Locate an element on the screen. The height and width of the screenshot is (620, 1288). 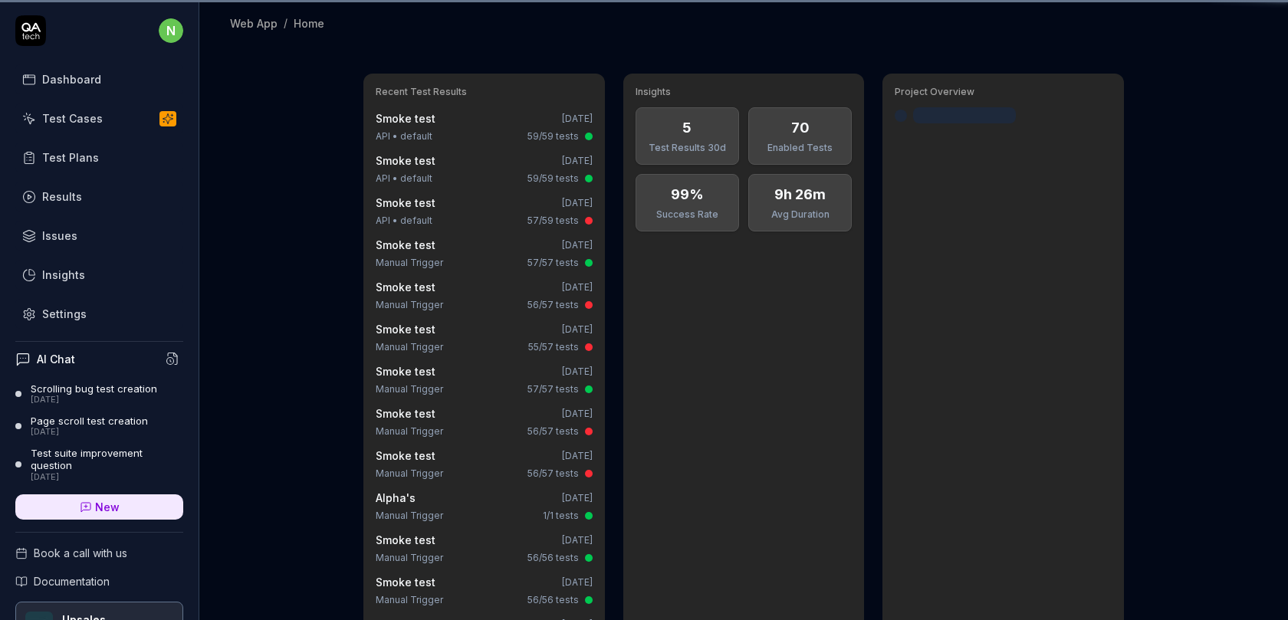
div: Home is located at coordinates (309, 23).